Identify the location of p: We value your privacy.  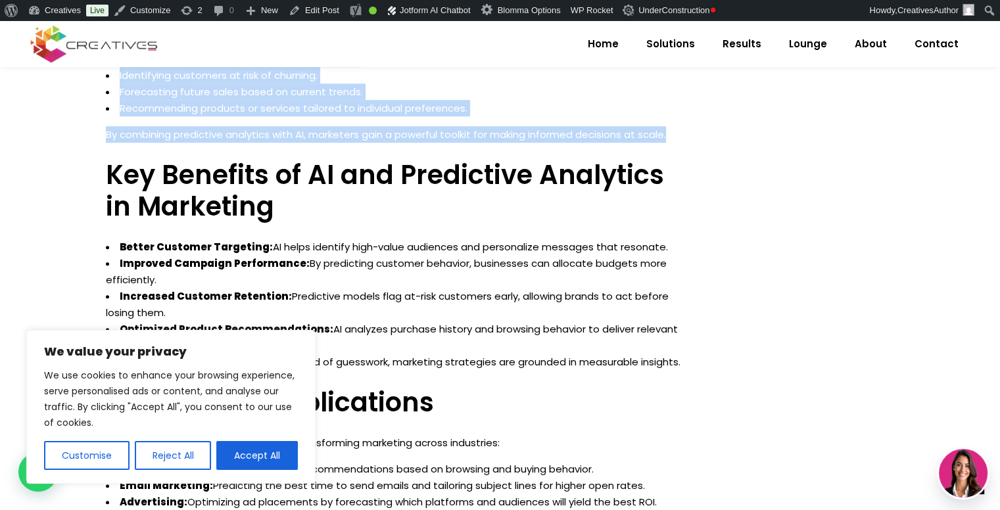
(171, 352).